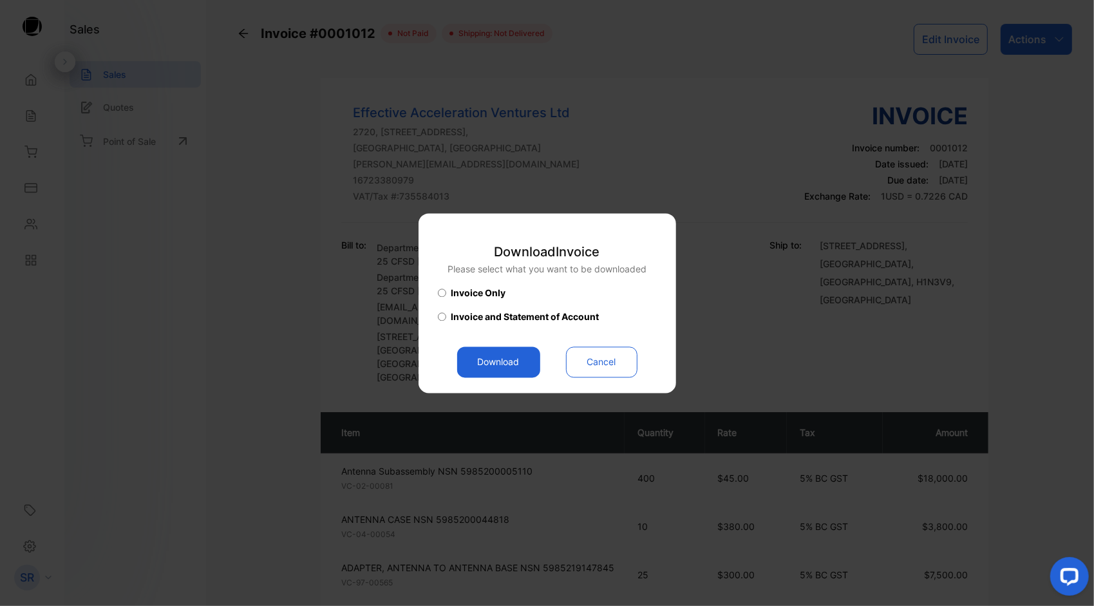 This screenshot has width=1094, height=606. I want to click on button: Open LiveChat chat widget, so click(30, 24).